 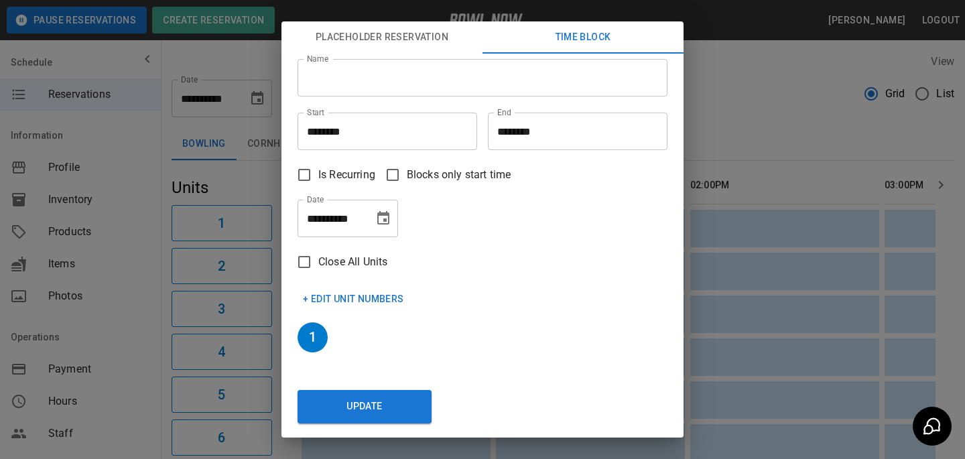 I want to click on span: Blocks only start time, so click(x=459, y=175).